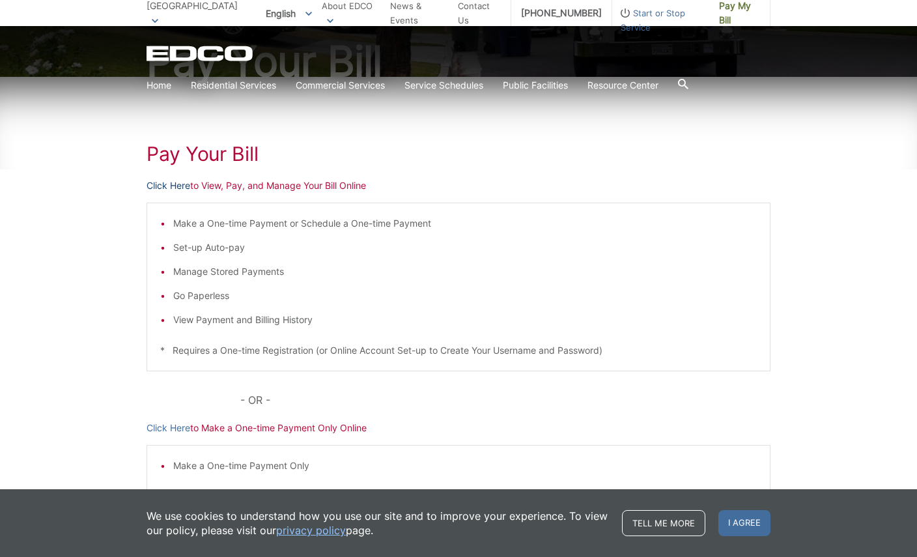  What do you see at coordinates (535, 85) in the screenshot?
I see `a: Public Facilities` at bounding box center [535, 85].